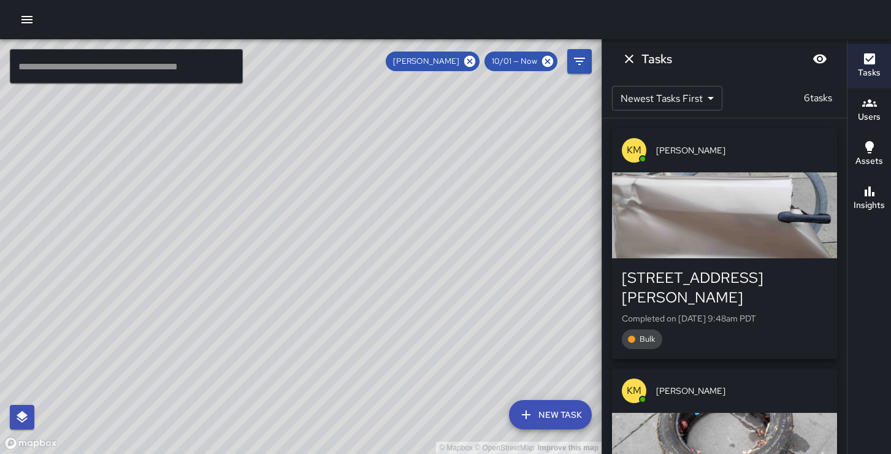 The image size is (891, 454). I want to click on button: Tasks, so click(869, 66).